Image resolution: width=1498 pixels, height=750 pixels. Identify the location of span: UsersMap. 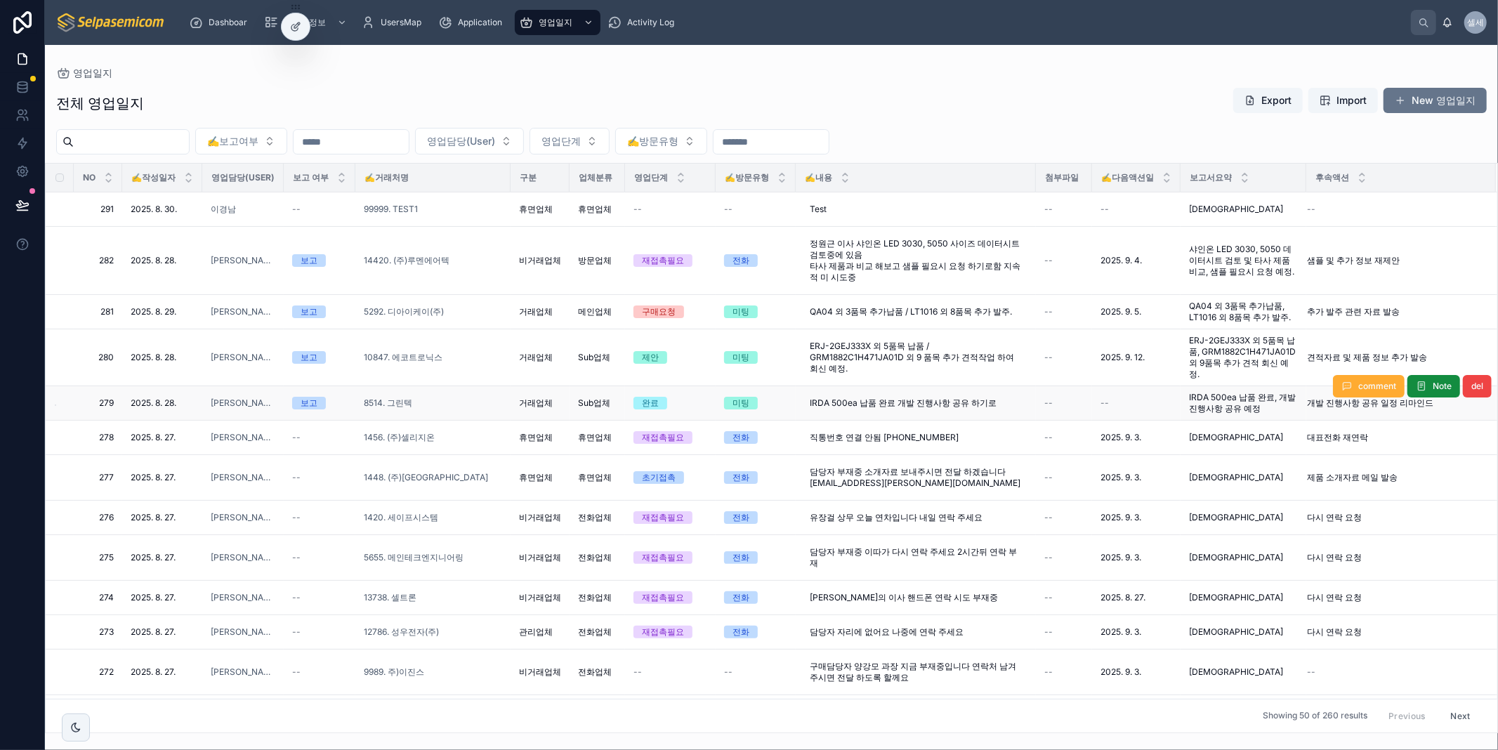
(401, 22).